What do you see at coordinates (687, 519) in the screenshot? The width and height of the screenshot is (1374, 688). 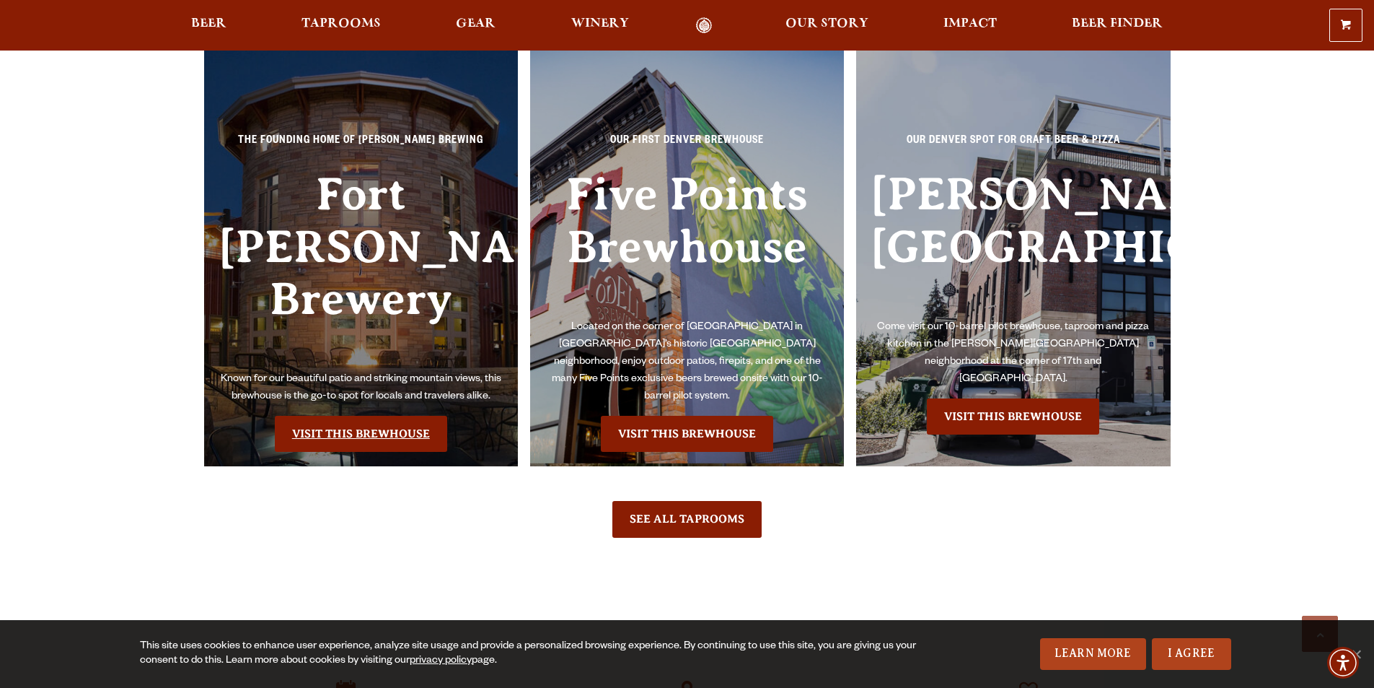 I see `a: See All Taprooms` at bounding box center [687, 519].